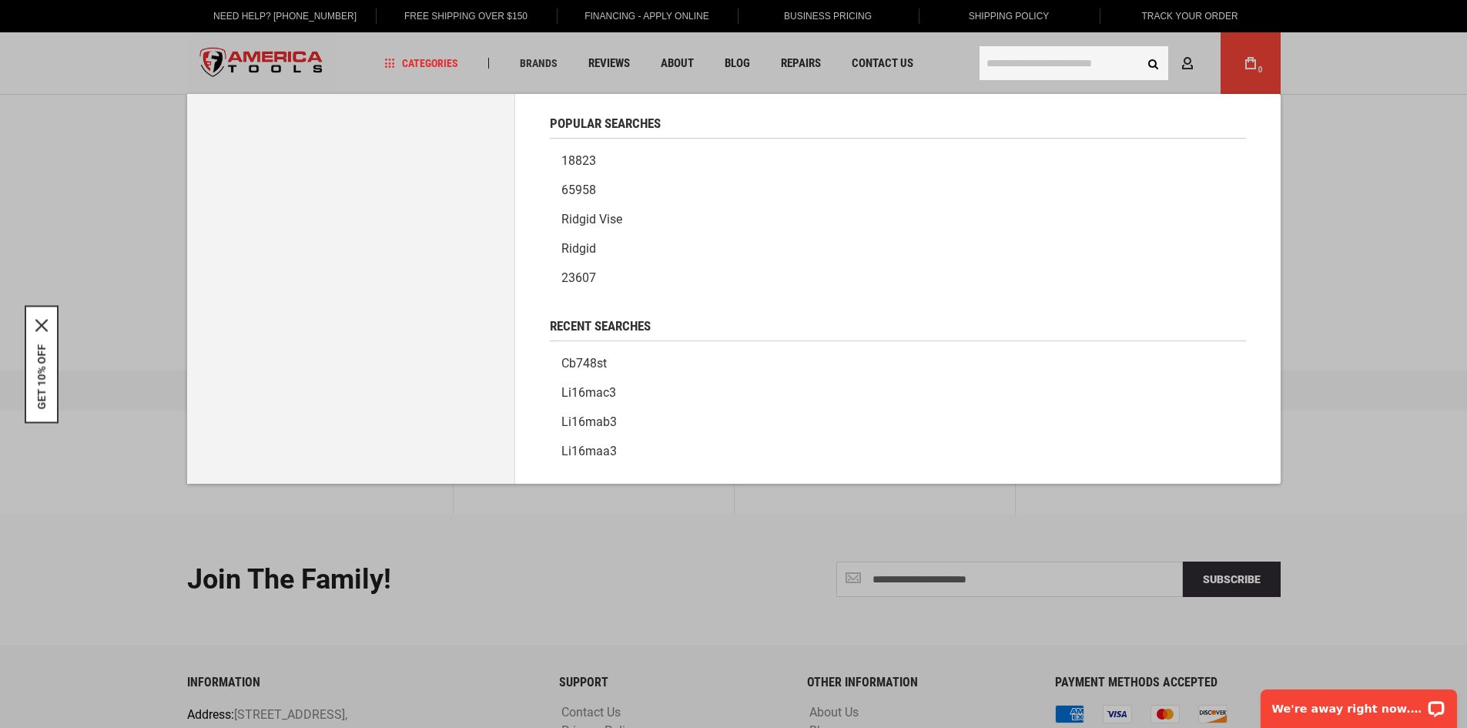 This screenshot has height=728, width=1467. Describe the element at coordinates (898, 393) in the screenshot. I see `a: li16mac3` at that location.